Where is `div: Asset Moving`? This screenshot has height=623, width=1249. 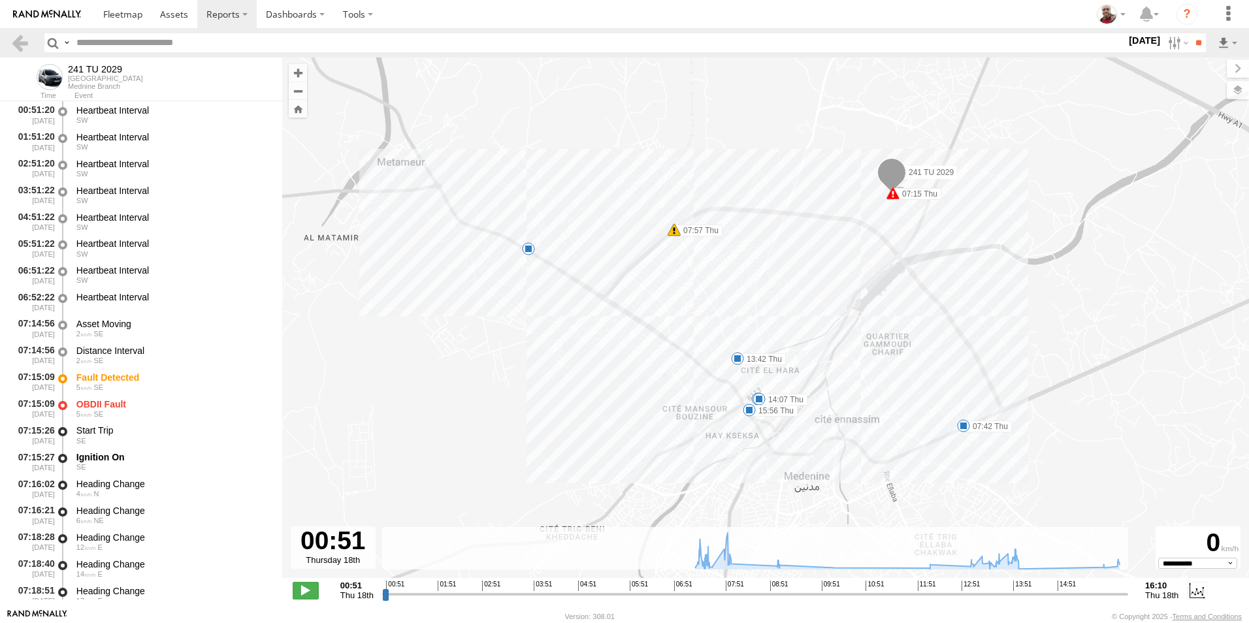
div: Asset Moving is located at coordinates (173, 324).